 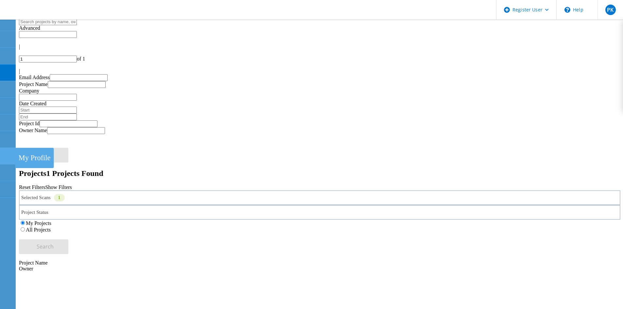 I want to click on span: Advanced, so click(x=29, y=28).